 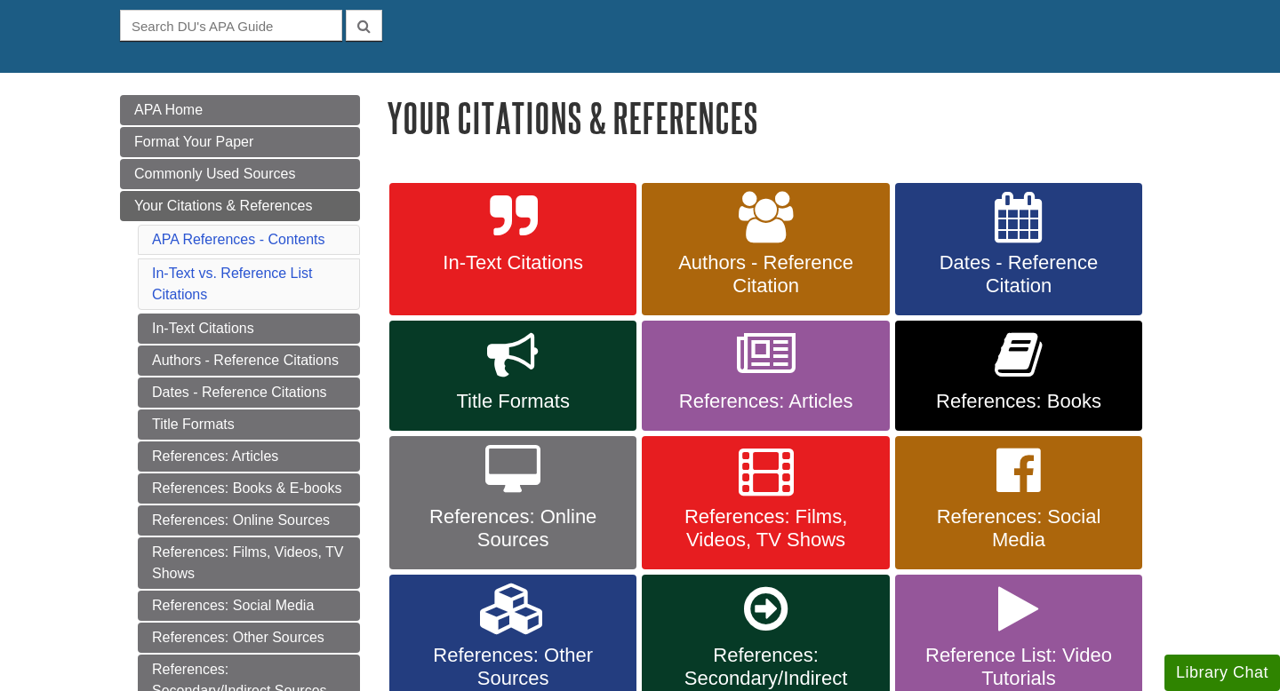 What do you see at coordinates (1018, 250) in the screenshot?
I see `a: Dates - Reference Citation` at bounding box center [1018, 250].